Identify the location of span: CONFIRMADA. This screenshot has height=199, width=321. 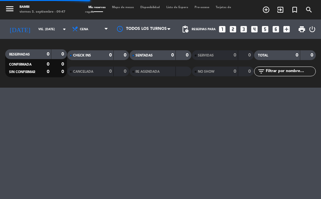
(20, 65).